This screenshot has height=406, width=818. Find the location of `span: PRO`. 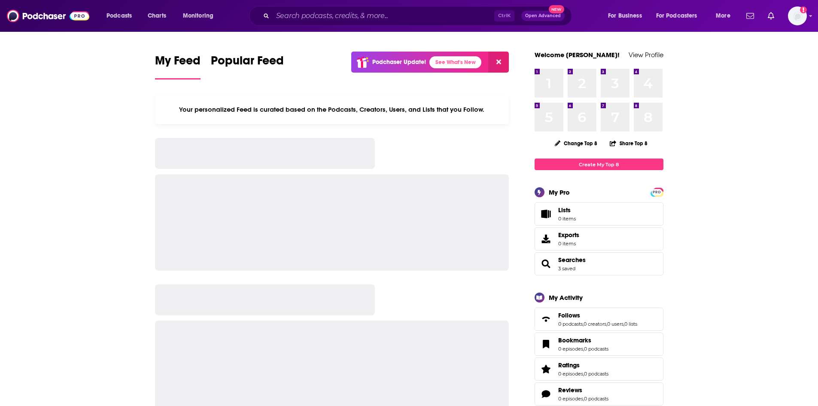

span: PRO is located at coordinates (657, 192).